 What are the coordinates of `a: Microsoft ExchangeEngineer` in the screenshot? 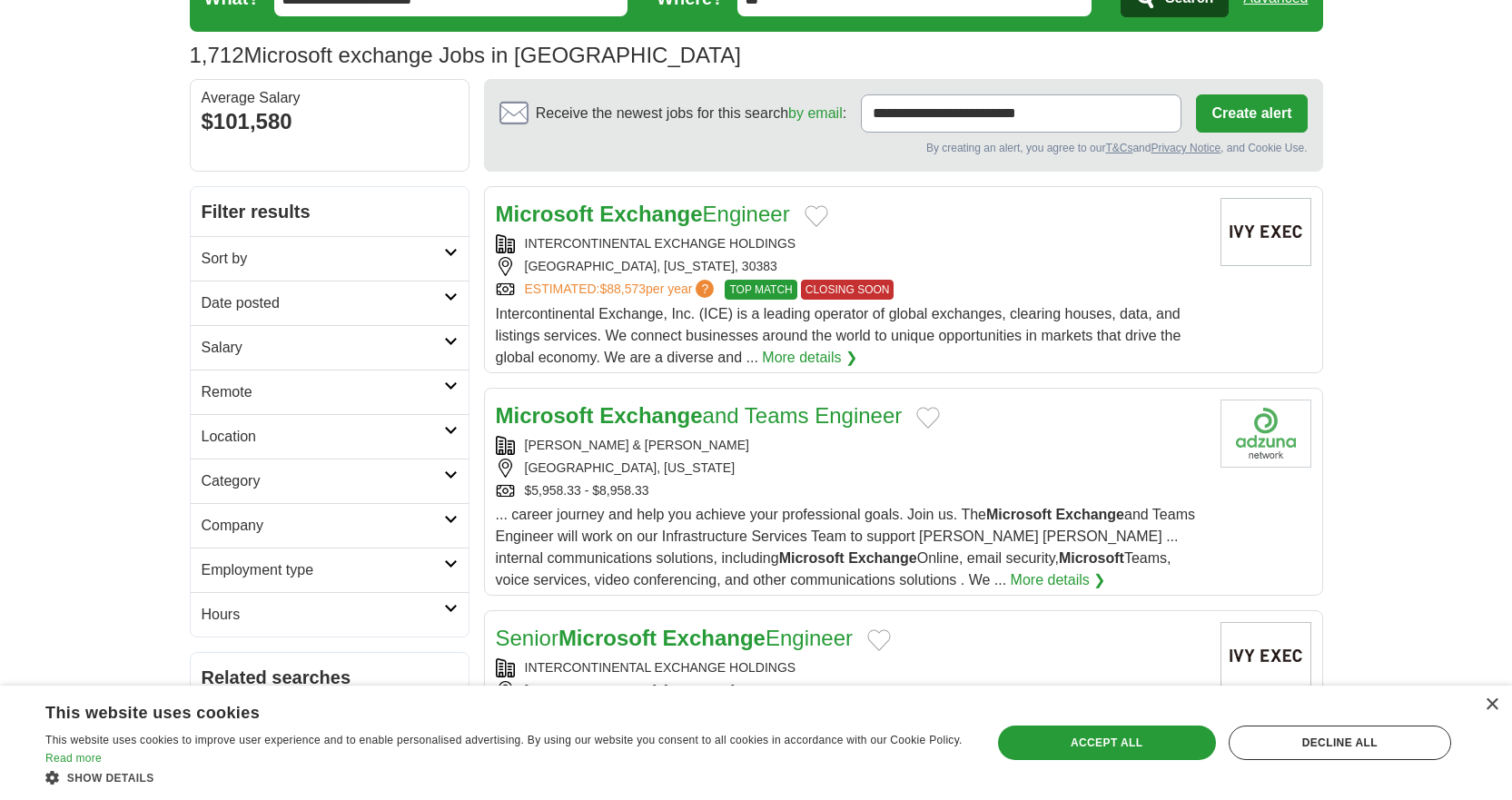 It's located at (643, 213).